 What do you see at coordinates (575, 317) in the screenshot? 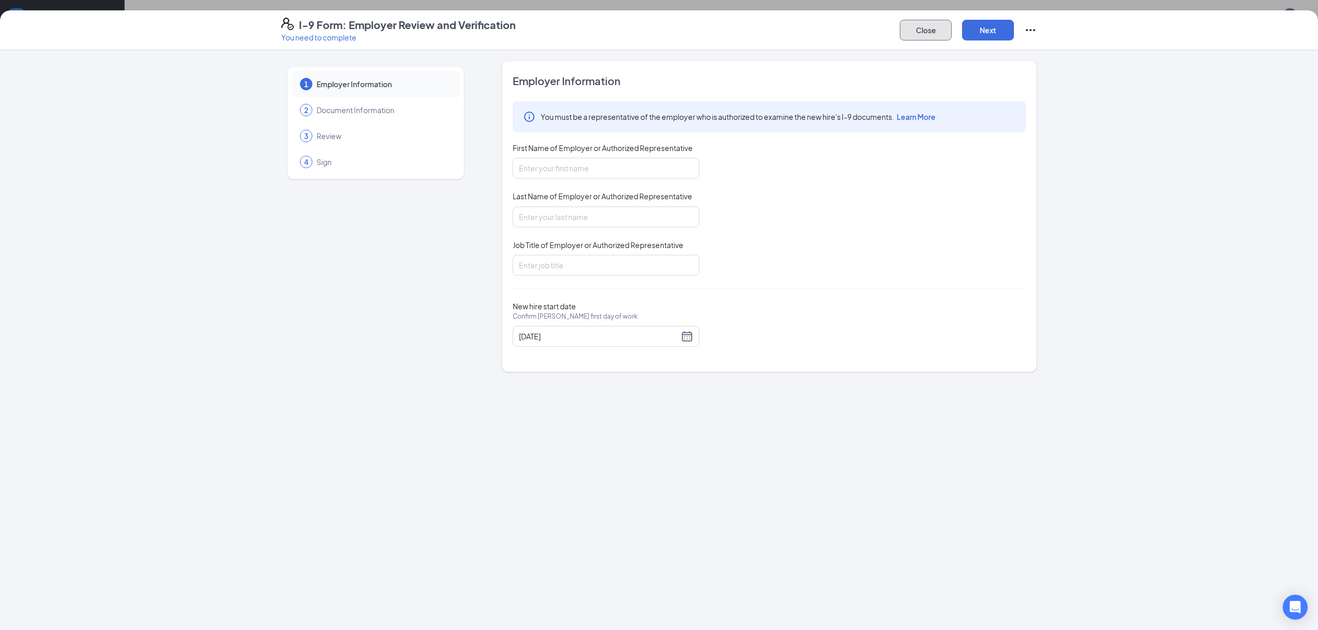
I see `span: New hire start date` at bounding box center [575, 317].